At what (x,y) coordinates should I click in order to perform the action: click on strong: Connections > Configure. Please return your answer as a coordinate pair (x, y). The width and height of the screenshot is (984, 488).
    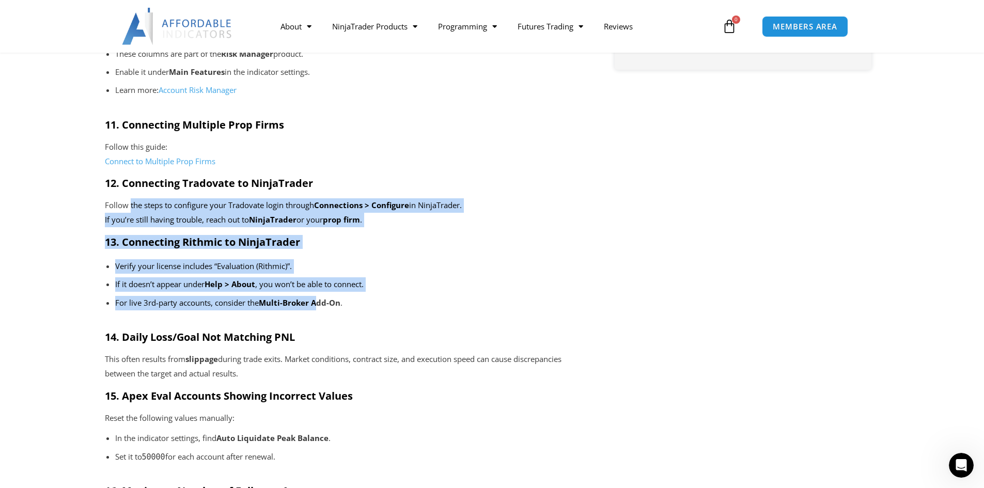
    Looking at the image, I should click on (361, 205).